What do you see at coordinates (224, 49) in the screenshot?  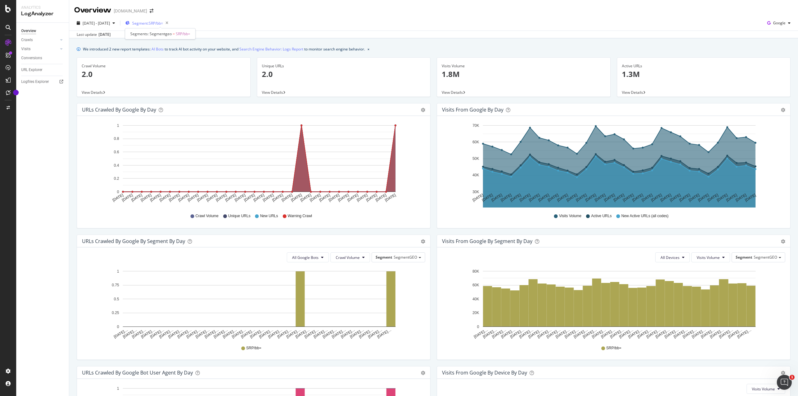 I see `div: We introduced 2 new report templates: to track AI bot activity on your website, and to monitor se...` at bounding box center [224, 49].